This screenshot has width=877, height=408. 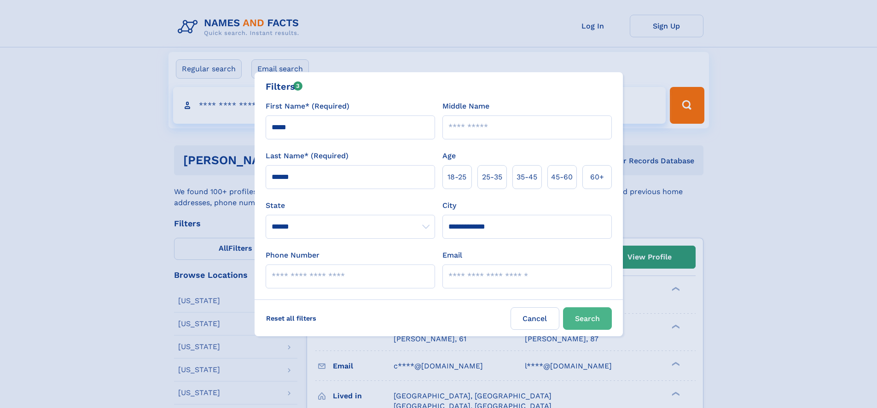 I want to click on label: State, so click(x=350, y=206).